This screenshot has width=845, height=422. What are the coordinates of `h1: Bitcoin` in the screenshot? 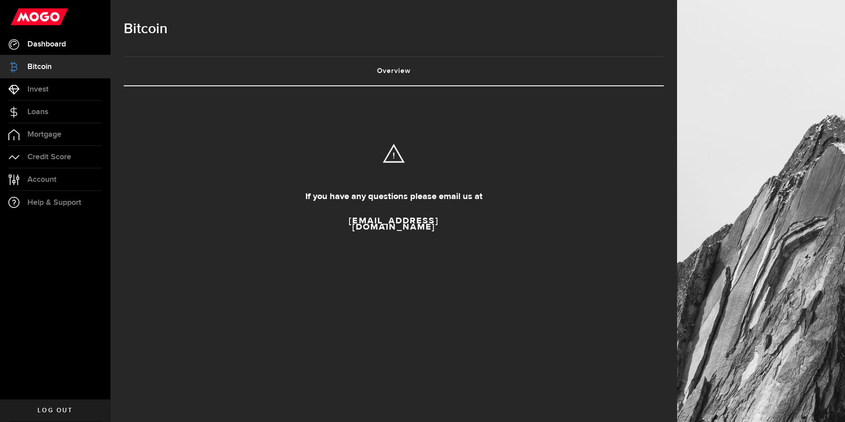 It's located at (394, 29).